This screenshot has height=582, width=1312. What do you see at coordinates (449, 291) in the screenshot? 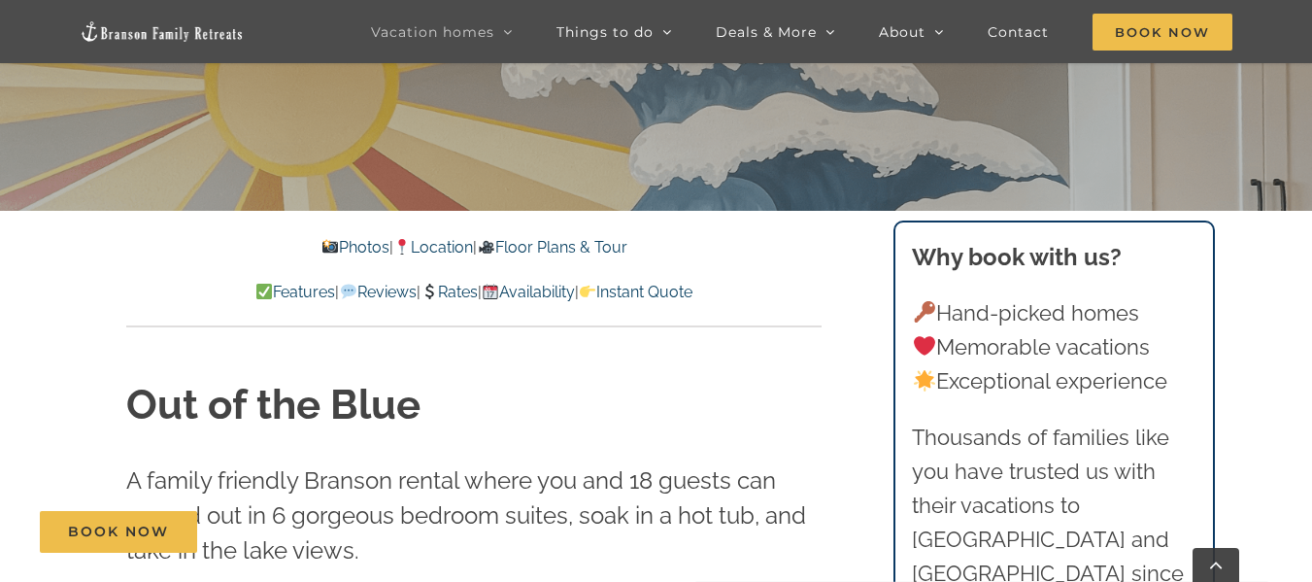
I see `a: Rates` at bounding box center [449, 291].